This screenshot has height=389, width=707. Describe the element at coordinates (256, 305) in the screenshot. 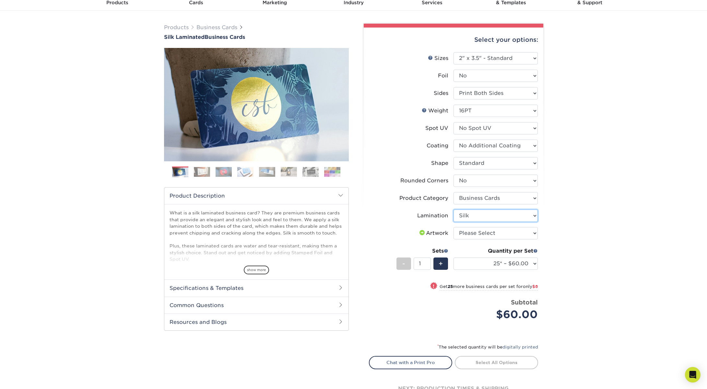

I see `h2: Common Questions` at that location.